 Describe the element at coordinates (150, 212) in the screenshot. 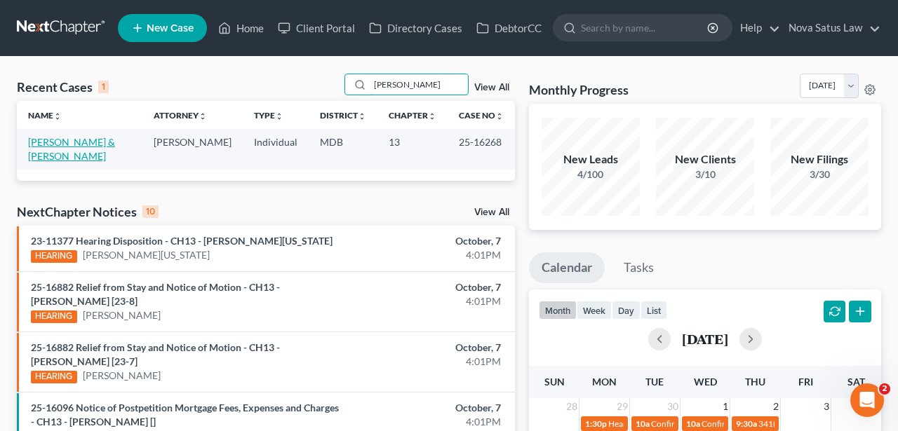

I see `div: 10` at that location.